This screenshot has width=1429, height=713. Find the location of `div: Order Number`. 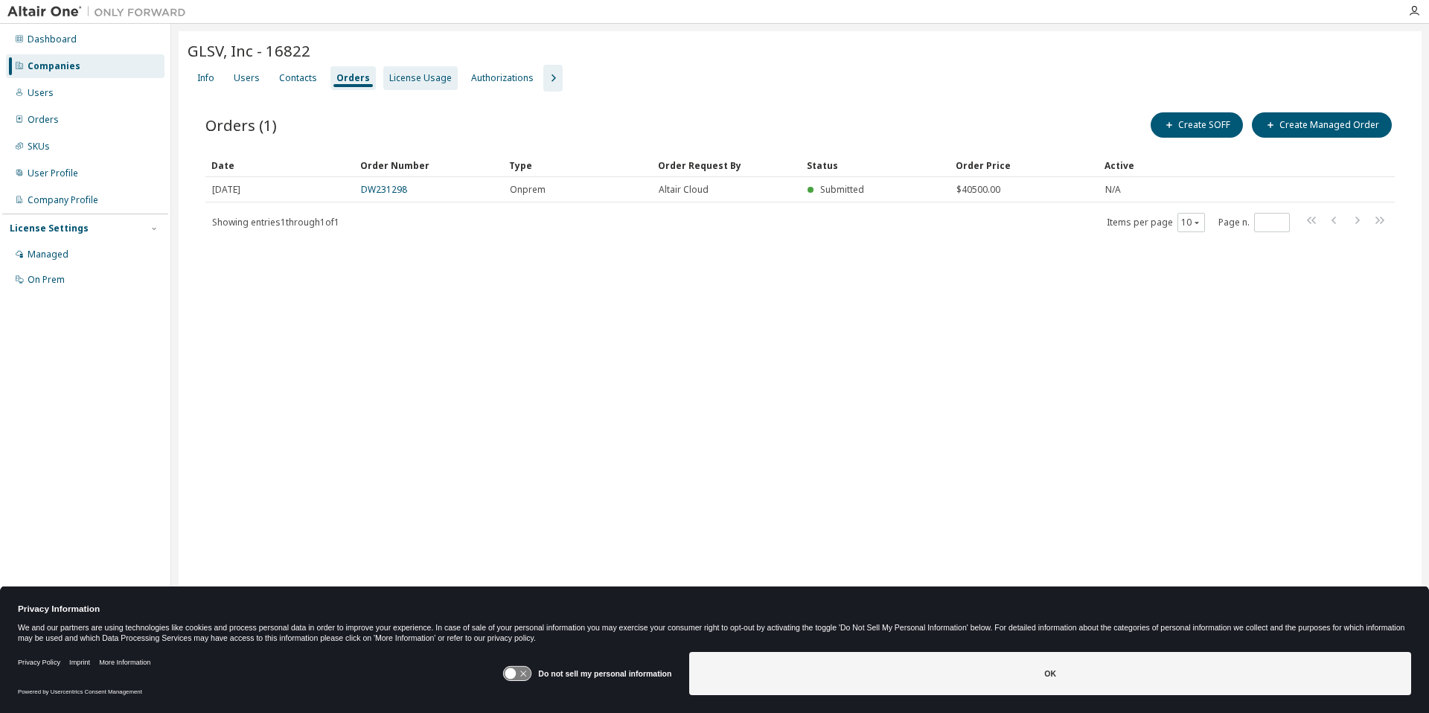

div: Order Number is located at coordinates (429, 165).